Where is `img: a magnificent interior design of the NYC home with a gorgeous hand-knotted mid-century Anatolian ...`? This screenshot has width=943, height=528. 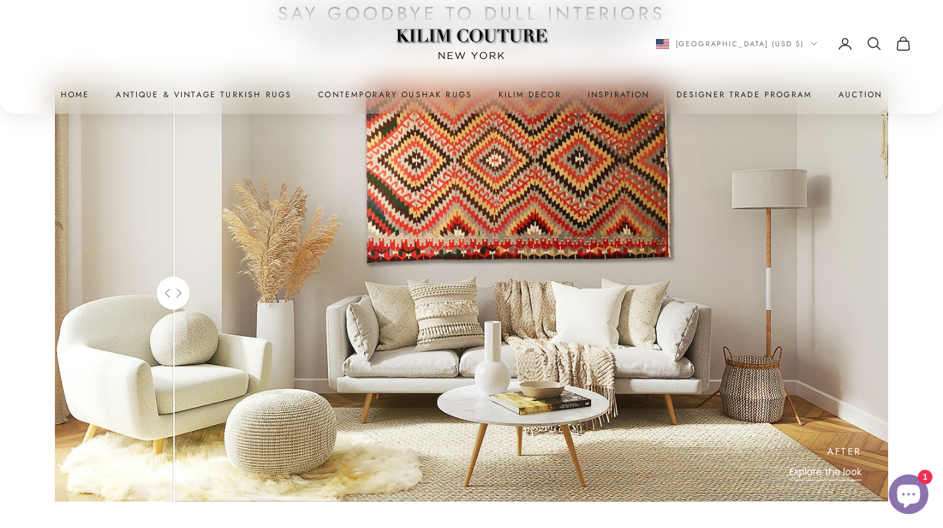
img: a magnificent interior design of the NYC home with a gorgeous hand-knotted mid-century Anatolian ... is located at coordinates (472, 293).